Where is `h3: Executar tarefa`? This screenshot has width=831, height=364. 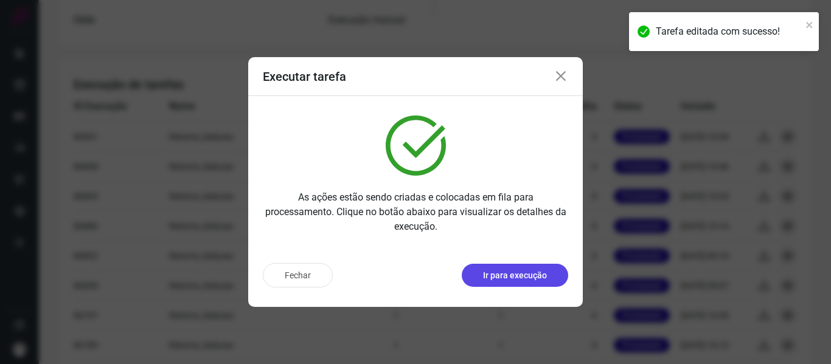 h3: Executar tarefa is located at coordinates (304, 77).